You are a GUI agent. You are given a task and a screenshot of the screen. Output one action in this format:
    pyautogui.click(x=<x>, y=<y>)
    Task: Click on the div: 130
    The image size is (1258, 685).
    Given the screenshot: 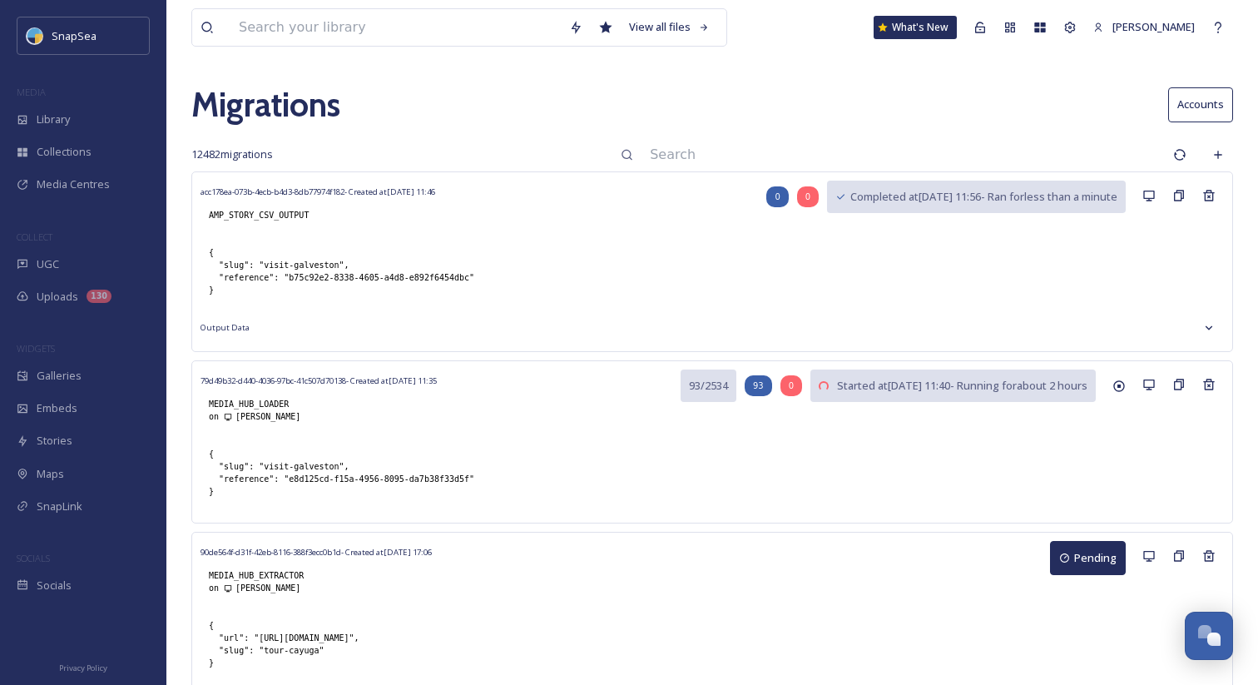 What is the action you would take?
    pyautogui.click(x=99, y=296)
    